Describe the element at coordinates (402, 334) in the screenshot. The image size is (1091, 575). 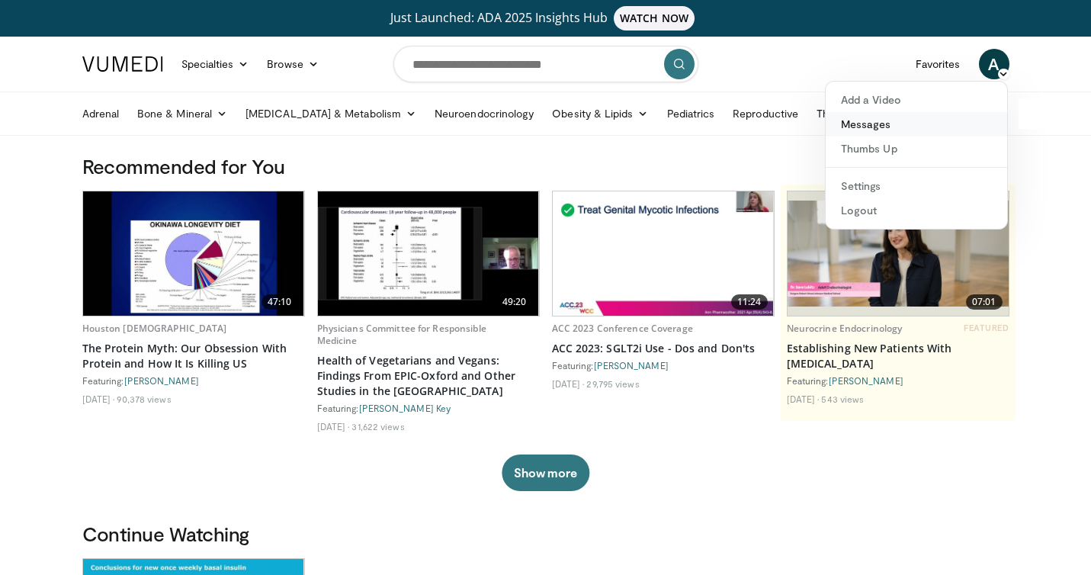
I see `a: Physicians Committee for Responsible Medicine` at that location.